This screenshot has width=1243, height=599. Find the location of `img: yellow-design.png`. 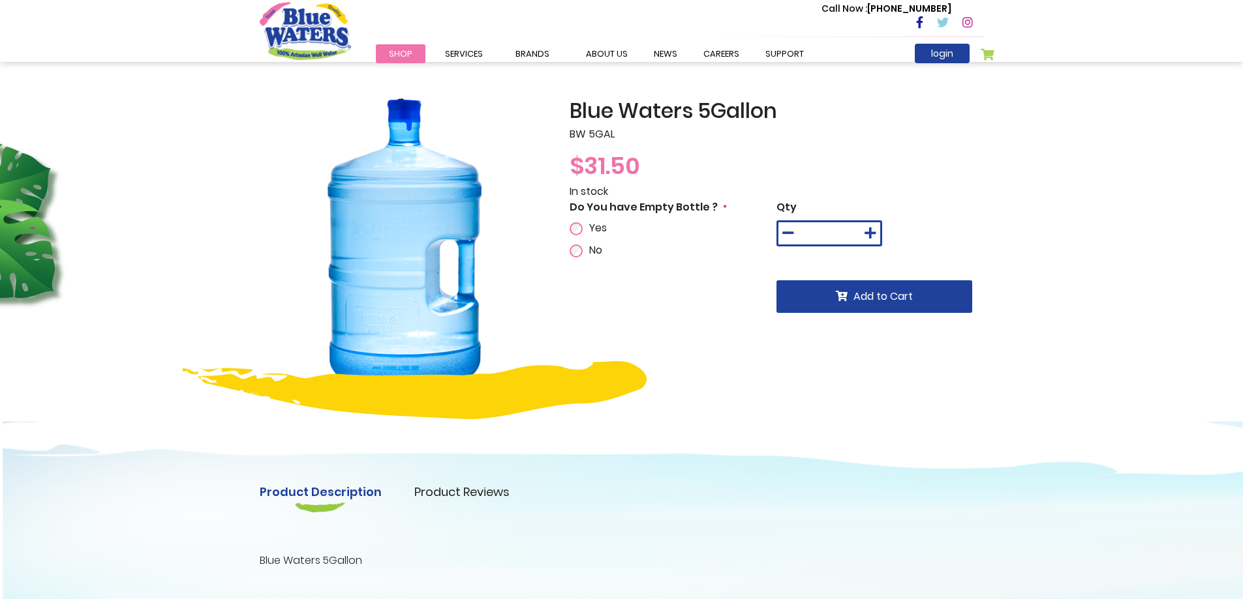

img: yellow-design.png is located at coordinates (414, 390).